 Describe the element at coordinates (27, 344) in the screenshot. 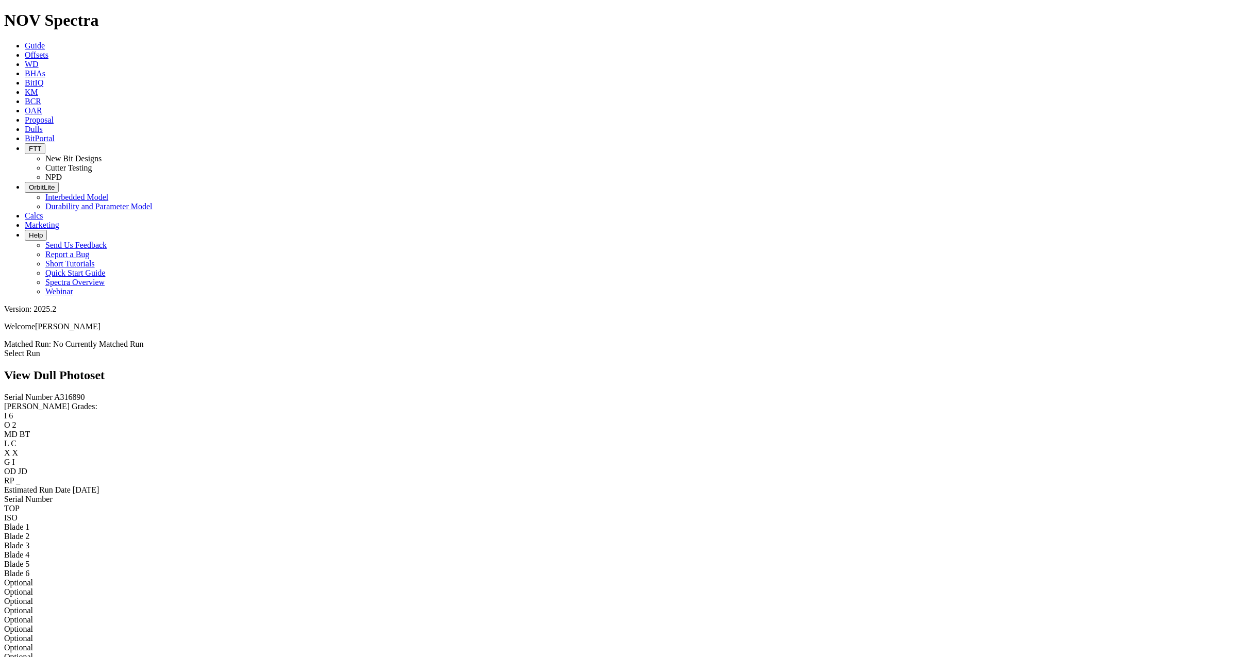

I see `span: Matched Run:` at that location.